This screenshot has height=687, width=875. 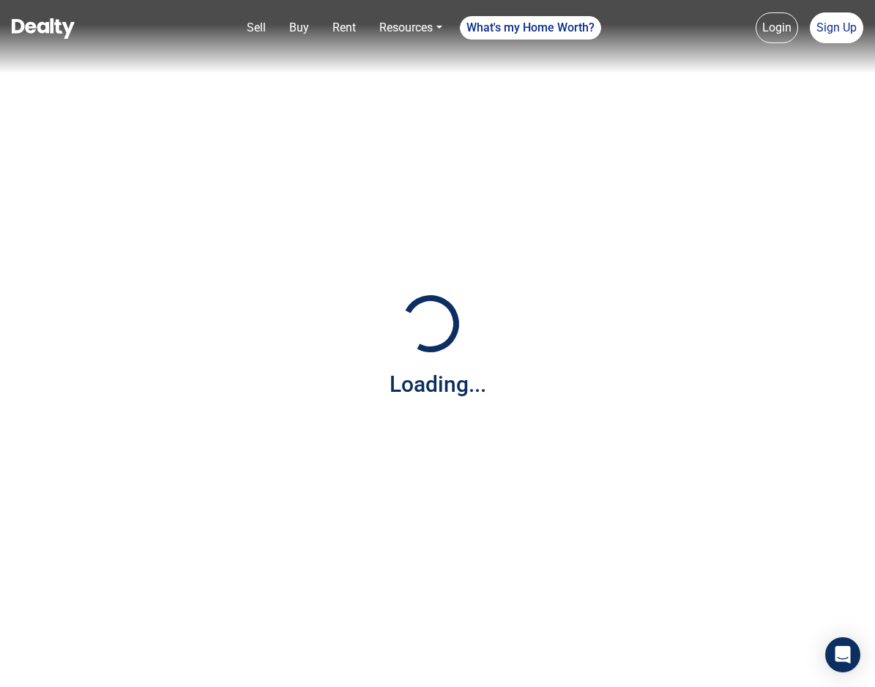 I want to click on a: Resources, so click(x=410, y=28).